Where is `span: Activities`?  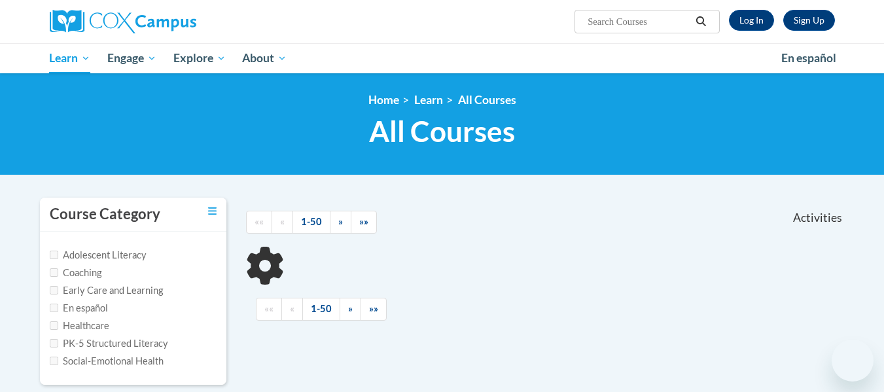 span: Activities is located at coordinates (817, 218).